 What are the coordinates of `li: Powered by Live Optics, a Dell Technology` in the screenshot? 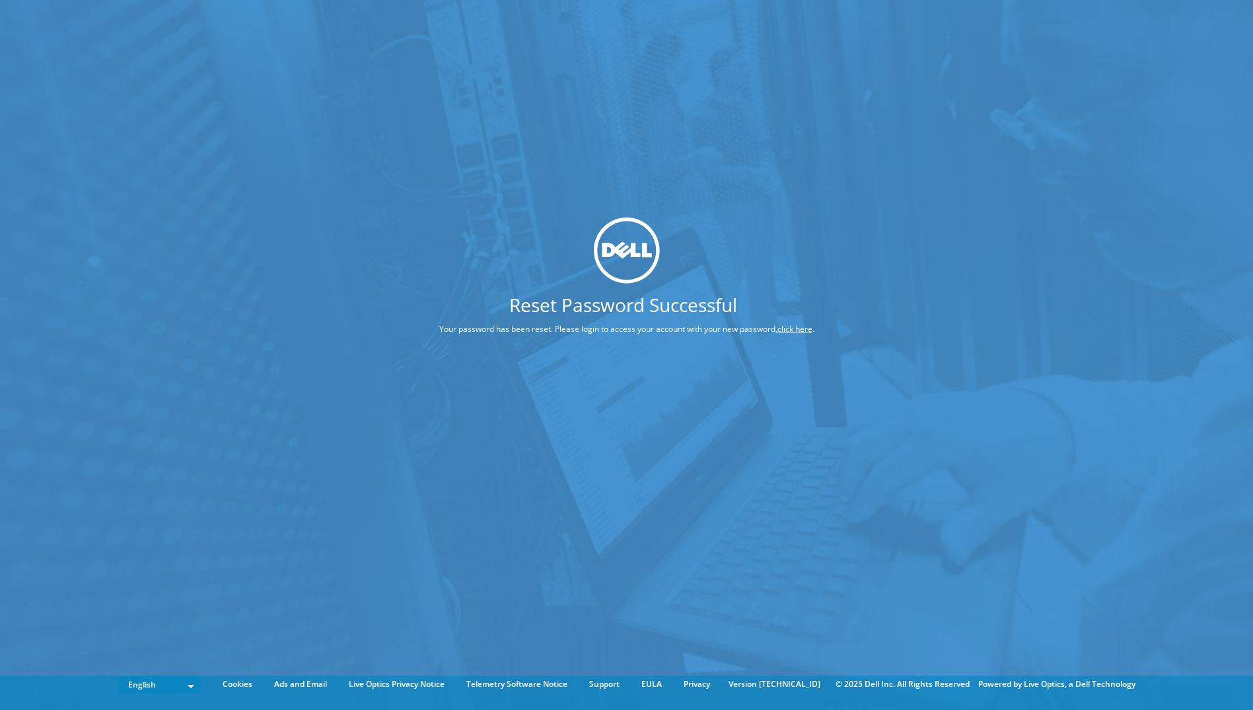 It's located at (1057, 684).